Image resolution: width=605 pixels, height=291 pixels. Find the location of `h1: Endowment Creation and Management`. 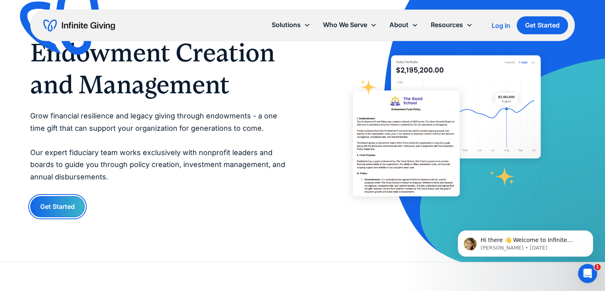

h1: Endowment Creation and Management is located at coordinates (158, 68).